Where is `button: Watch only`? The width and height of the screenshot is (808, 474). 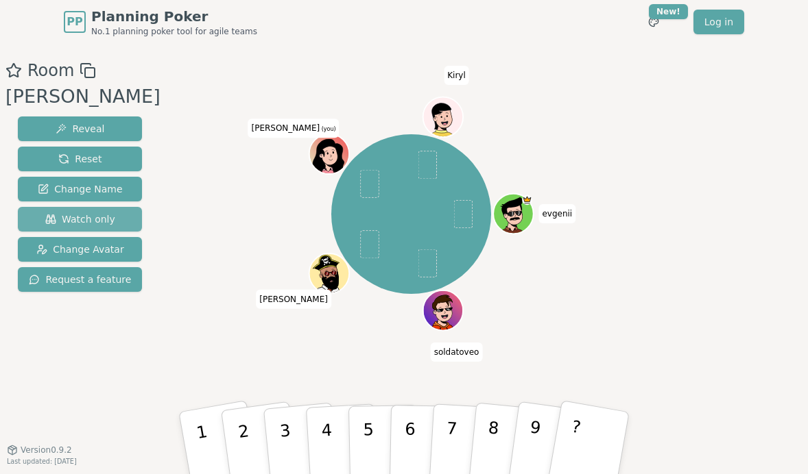
button: Watch only is located at coordinates (80, 219).